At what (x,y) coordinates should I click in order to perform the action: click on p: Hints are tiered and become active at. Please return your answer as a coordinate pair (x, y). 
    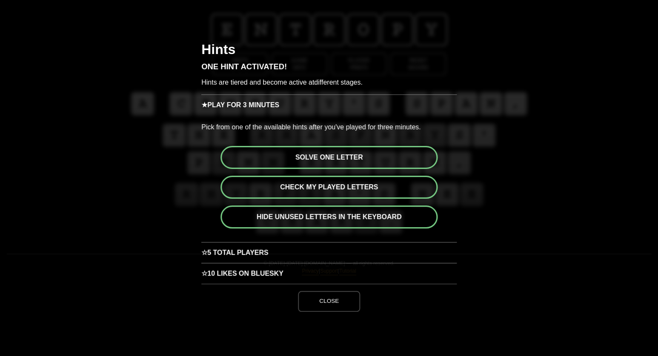
    Looking at the image, I should click on (329, 86).